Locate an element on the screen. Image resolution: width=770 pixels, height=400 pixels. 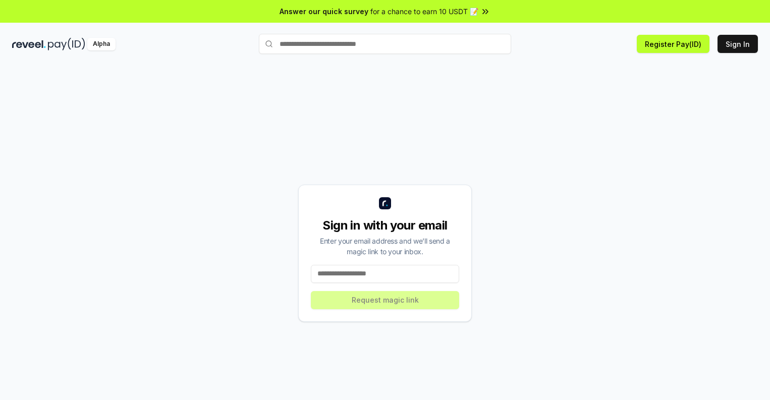
span: Answer our quick survey is located at coordinates (324, 11).